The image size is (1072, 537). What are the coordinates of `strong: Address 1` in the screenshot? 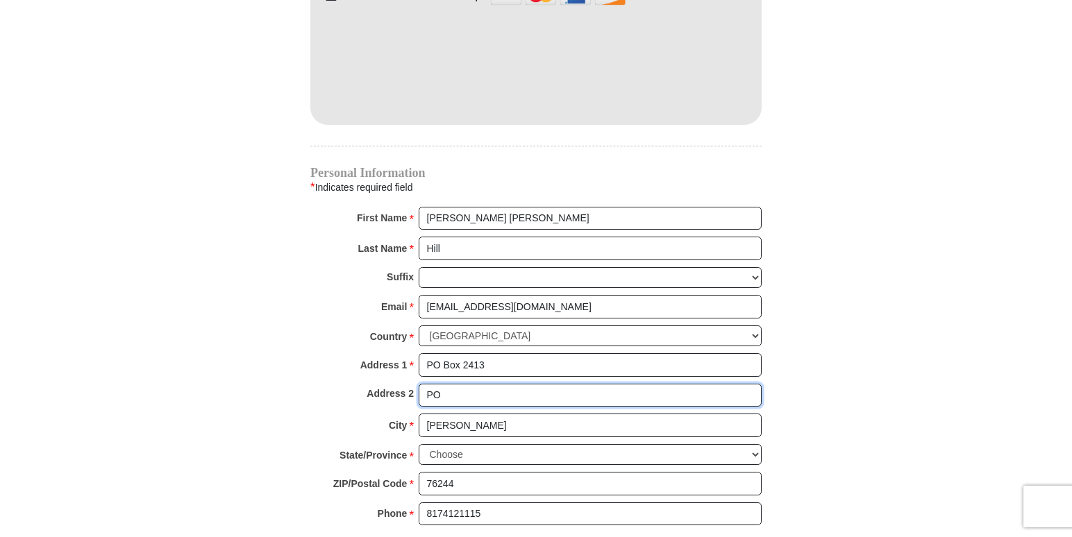 It's located at (384, 365).